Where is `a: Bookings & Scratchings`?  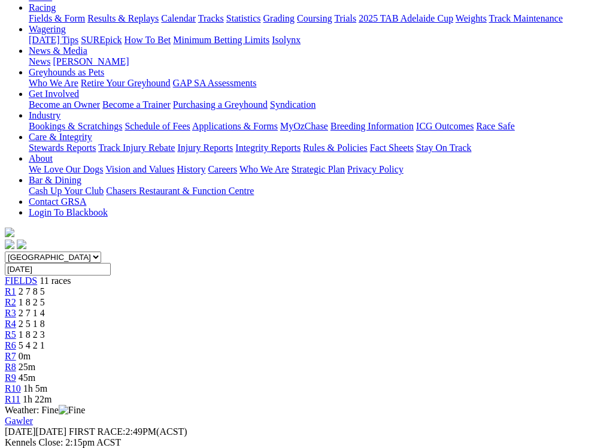
a: Bookings & Scratchings is located at coordinates (75, 126).